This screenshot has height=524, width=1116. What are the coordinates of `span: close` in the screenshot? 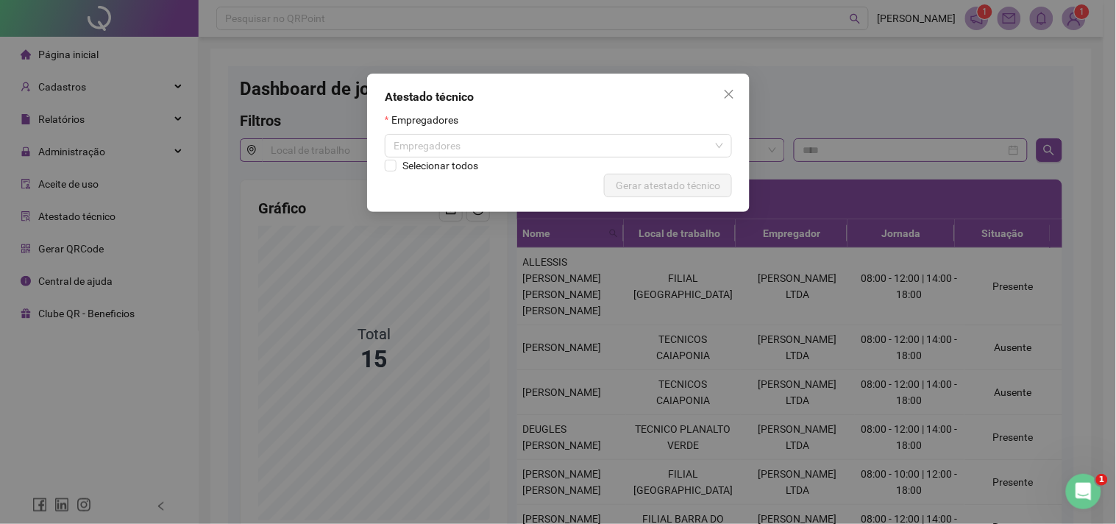 It's located at (729, 94).